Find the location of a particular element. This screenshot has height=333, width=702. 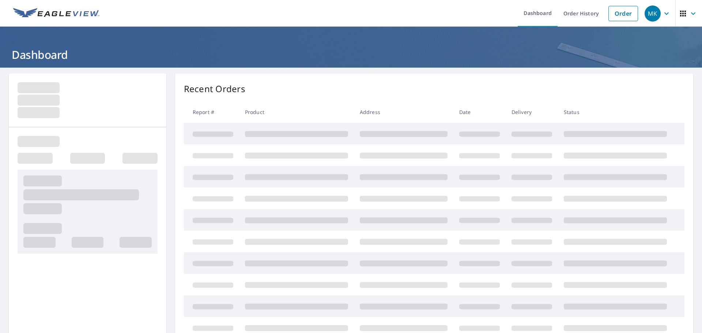

th: Date is located at coordinates (479, 112).